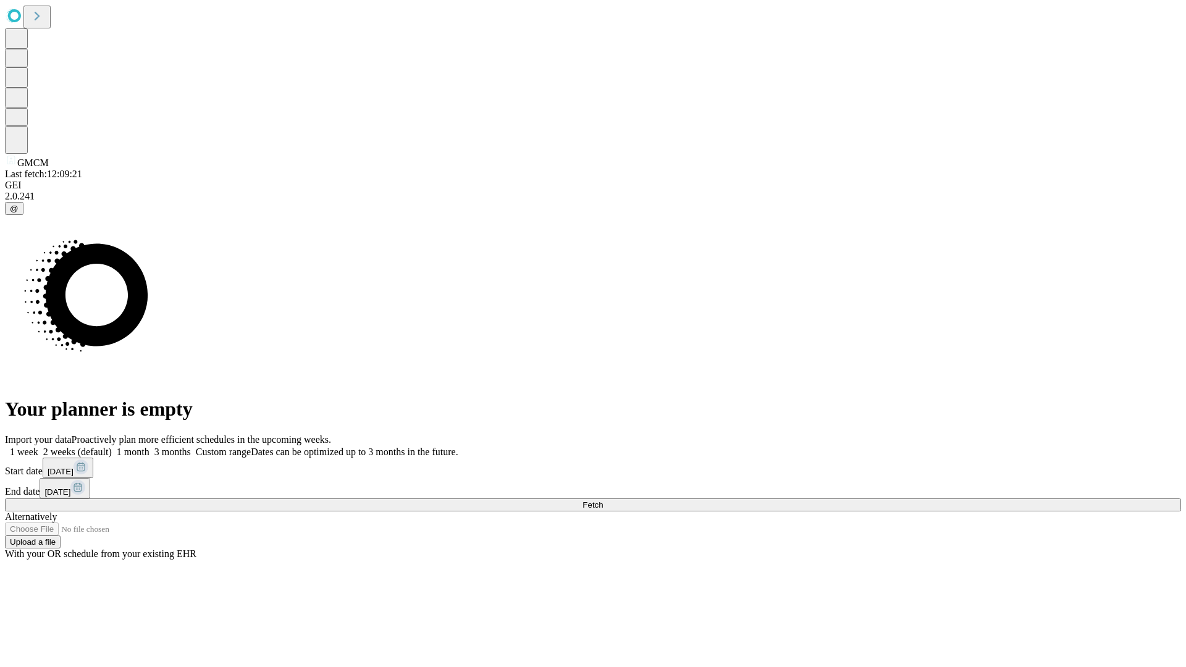 The width and height of the screenshot is (1186, 667). What do you see at coordinates (593, 196) in the screenshot?
I see `div: 2.0.241` at bounding box center [593, 196].